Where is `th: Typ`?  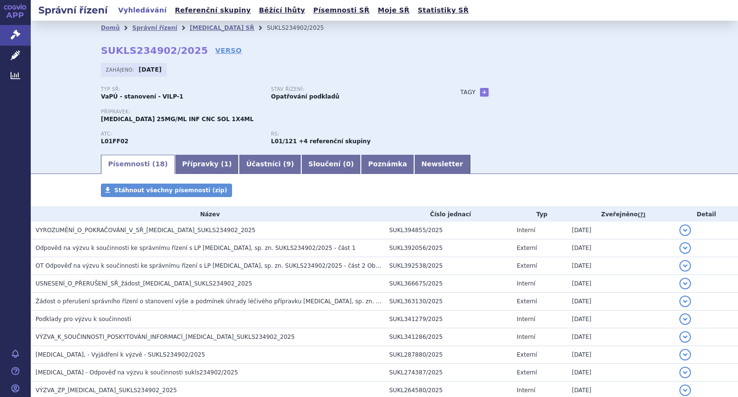 th: Typ is located at coordinates (539, 214).